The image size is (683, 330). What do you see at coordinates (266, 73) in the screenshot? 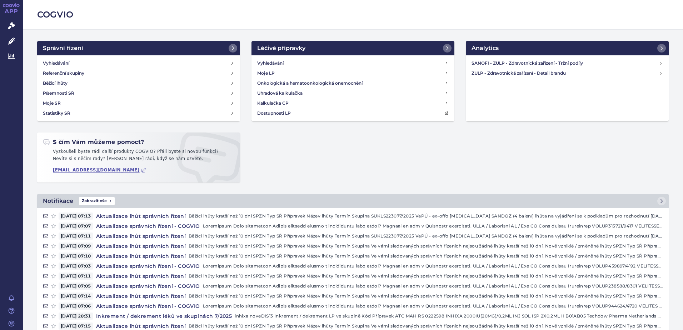
I see `h4: Moje LP` at bounding box center [266, 73].